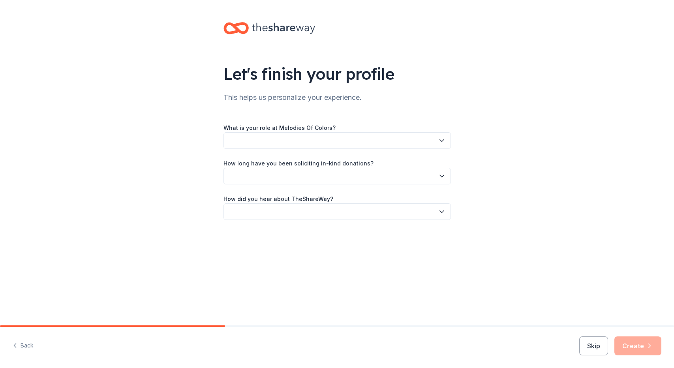 This screenshot has height=368, width=674. I want to click on label: How long have you been soliciting in-kind donations?, so click(299, 164).